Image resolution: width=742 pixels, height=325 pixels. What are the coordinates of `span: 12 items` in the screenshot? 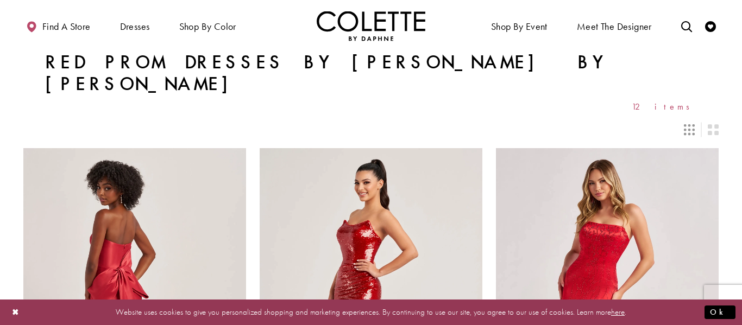 It's located at (664, 106).